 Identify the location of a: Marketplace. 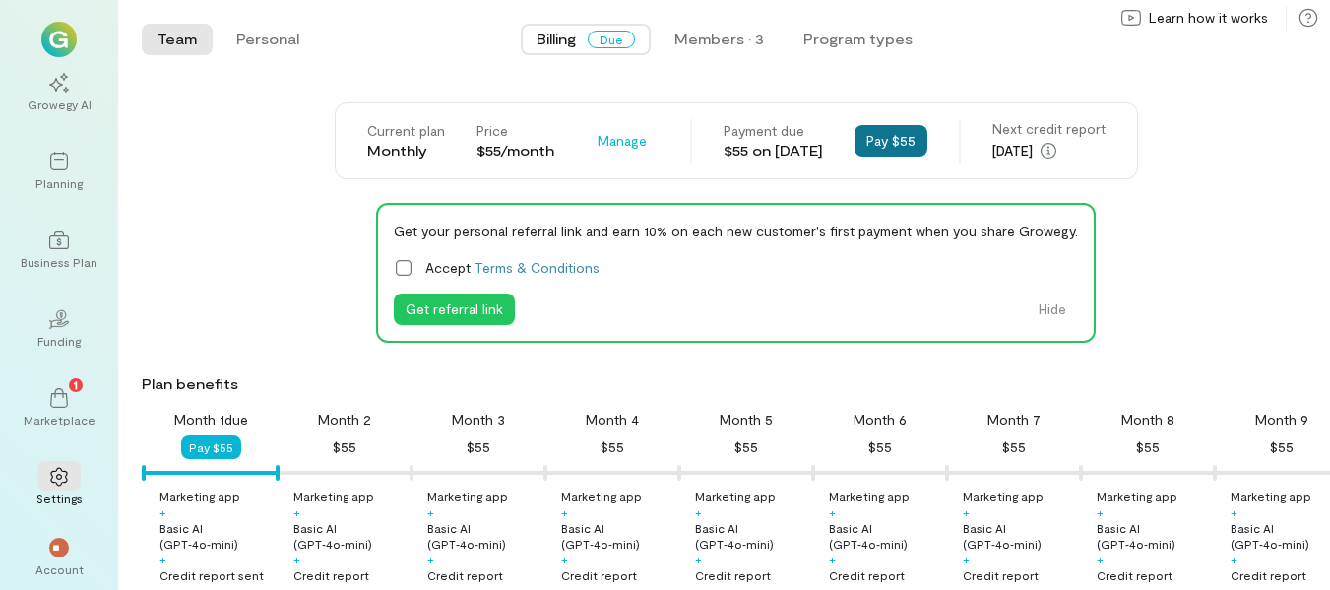
(59, 408).